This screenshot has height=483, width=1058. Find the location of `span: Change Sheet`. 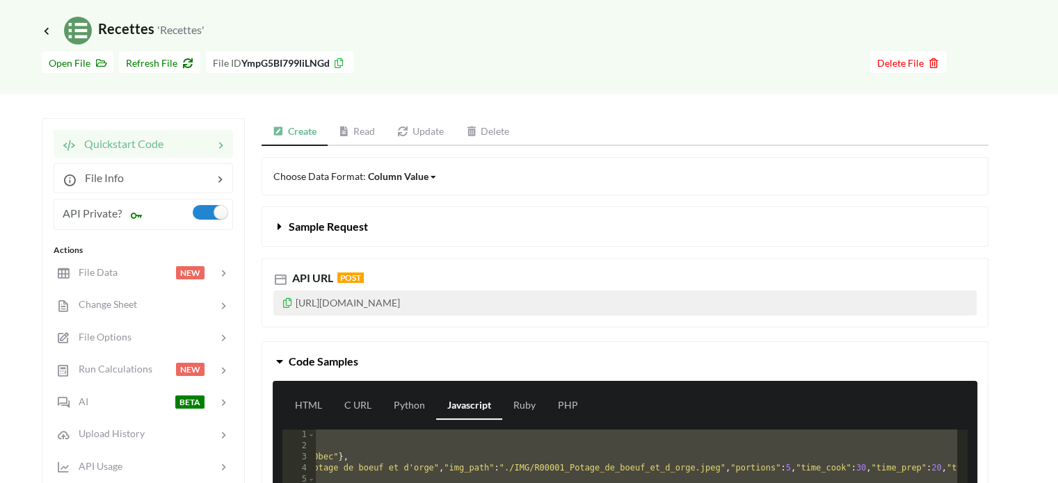

span: Change Sheet is located at coordinates (104, 304).